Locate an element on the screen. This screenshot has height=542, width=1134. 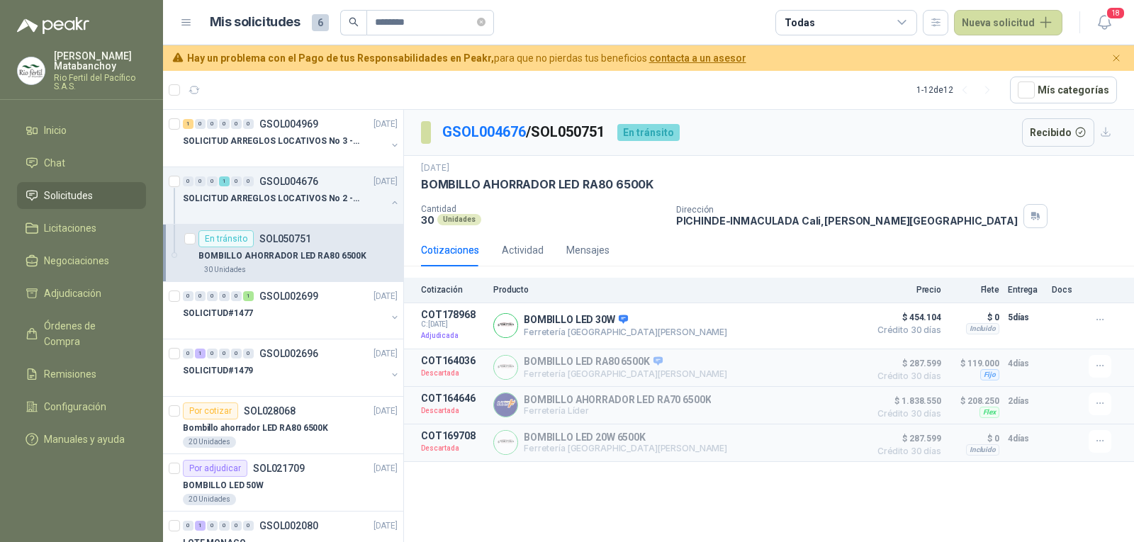
p: COT164036 is located at coordinates (453, 361).